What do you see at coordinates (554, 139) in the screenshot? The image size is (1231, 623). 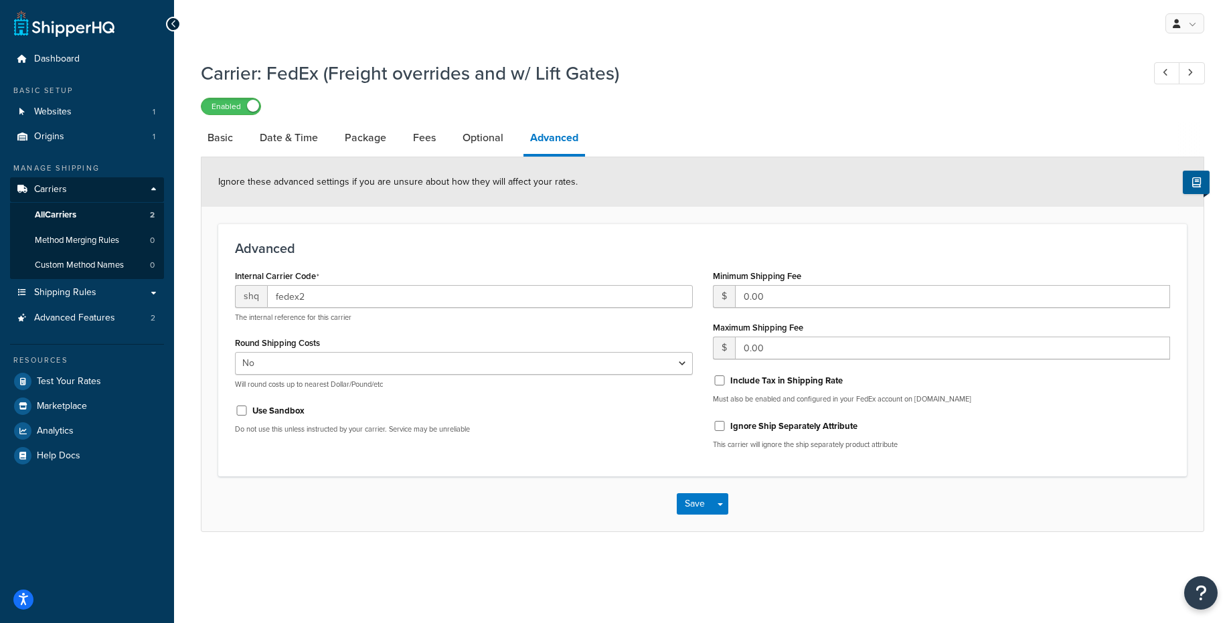 I see `a: Advanced` at bounding box center [554, 139].